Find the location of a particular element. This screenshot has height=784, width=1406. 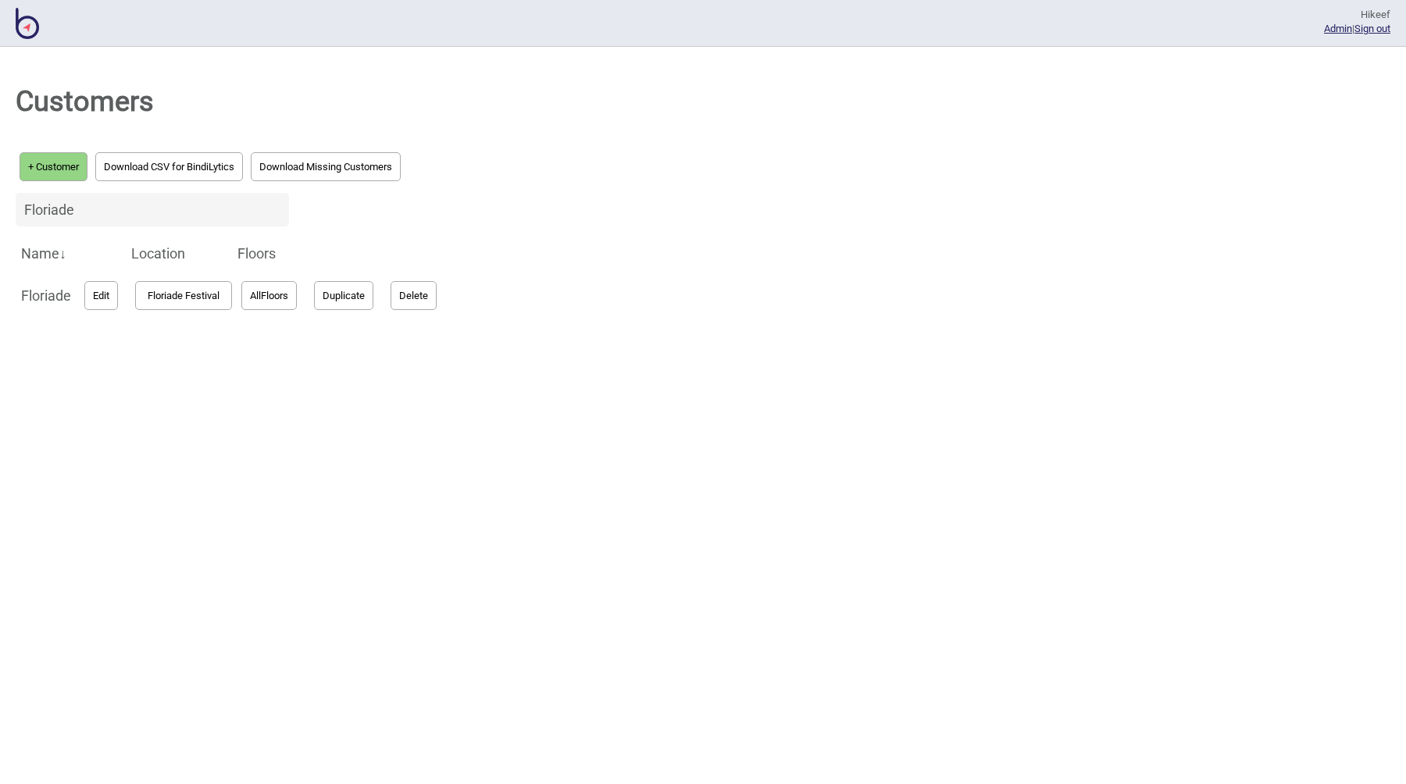

button: Delete is located at coordinates (413, 295).